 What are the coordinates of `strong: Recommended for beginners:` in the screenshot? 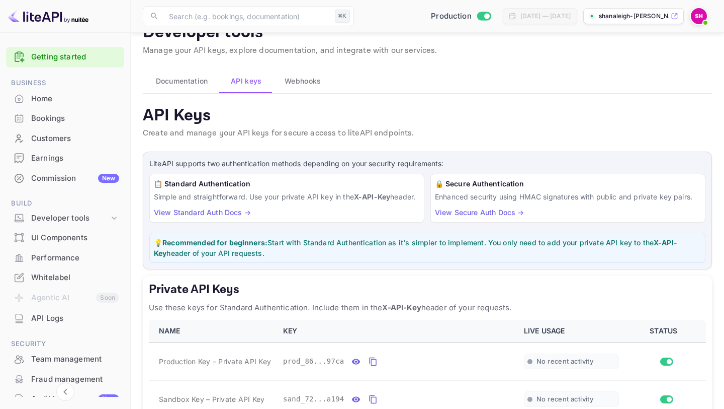 It's located at (215, 242).